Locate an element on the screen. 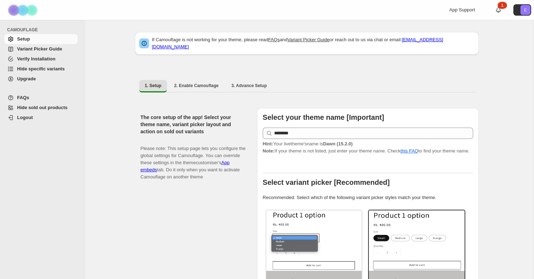 The image size is (534, 279). a: 1 is located at coordinates (498, 10).